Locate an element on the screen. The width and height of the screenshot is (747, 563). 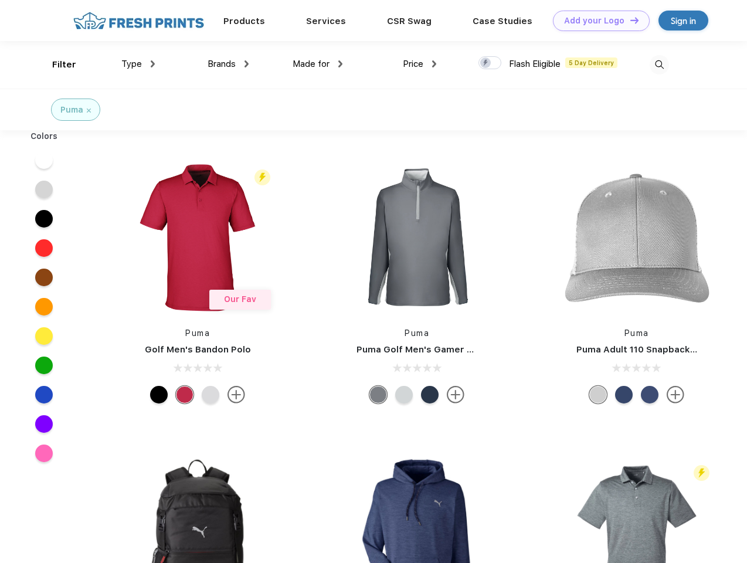
a: Puma Golf Men's Gamer Golf Quarter-Zip is located at coordinates (449, 349).